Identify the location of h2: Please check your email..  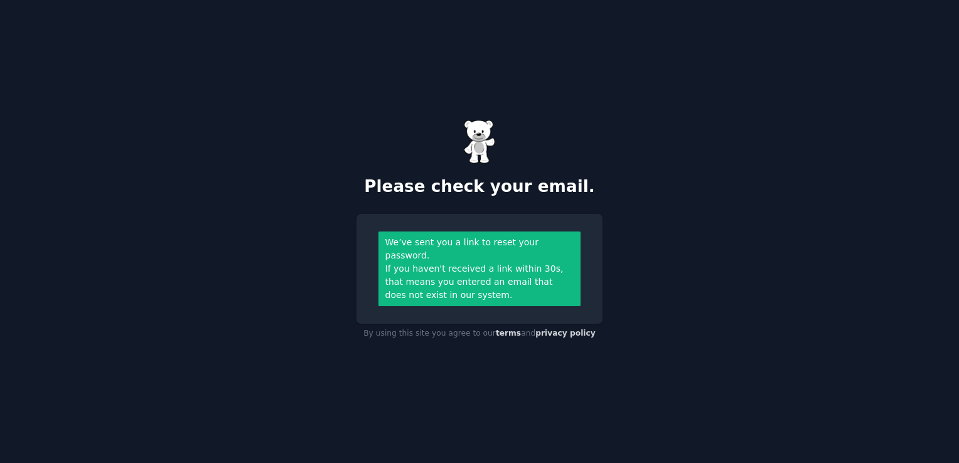
(480, 187).